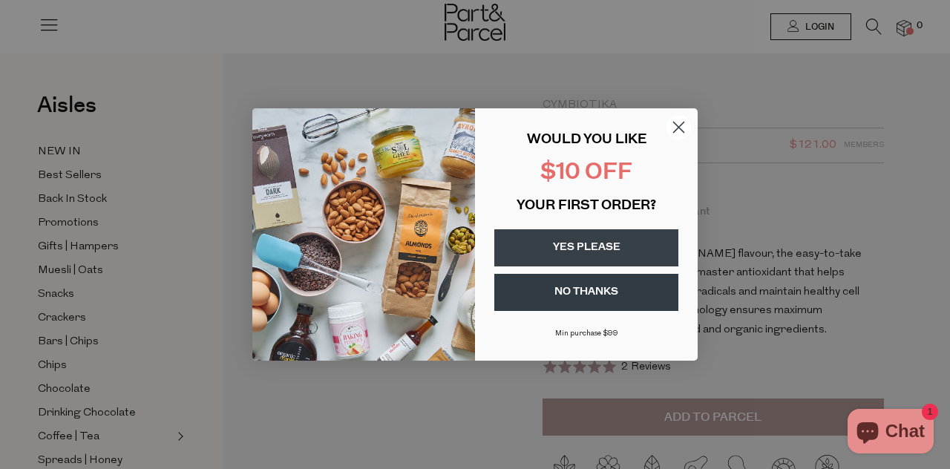  What do you see at coordinates (586, 206) in the screenshot?
I see `span: YOUR FIRST ORDER?` at bounding box center [586, 206].